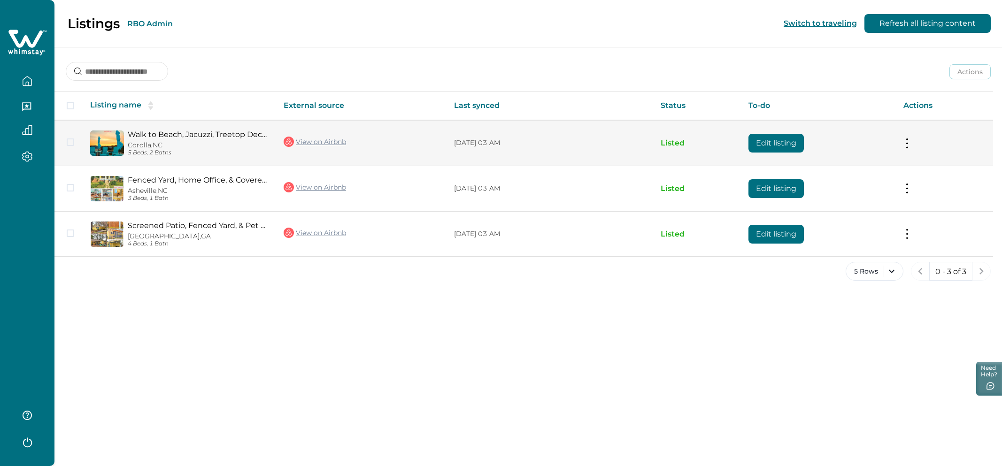  I want to click on button: sorting, so click(151, 106).